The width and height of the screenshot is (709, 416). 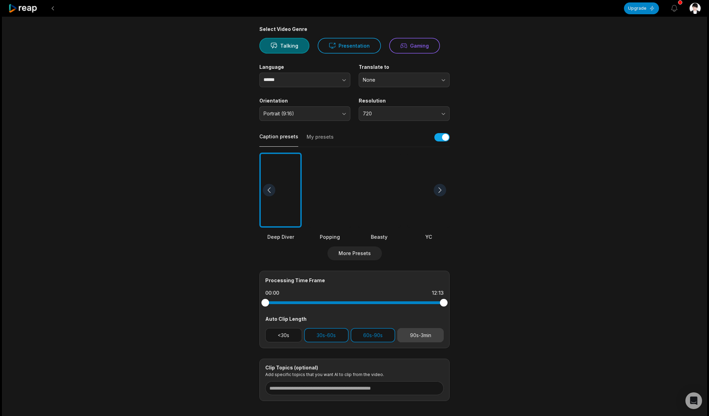 I want to click on div: Auto Clip Length, so click(x=355, y=319).